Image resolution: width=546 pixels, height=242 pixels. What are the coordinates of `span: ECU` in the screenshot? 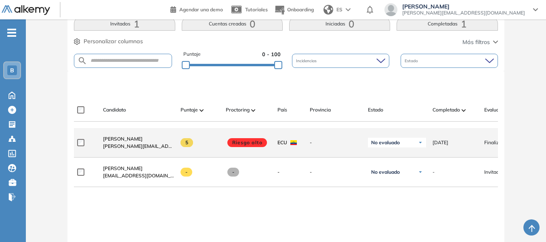 It's located at (282, 143).